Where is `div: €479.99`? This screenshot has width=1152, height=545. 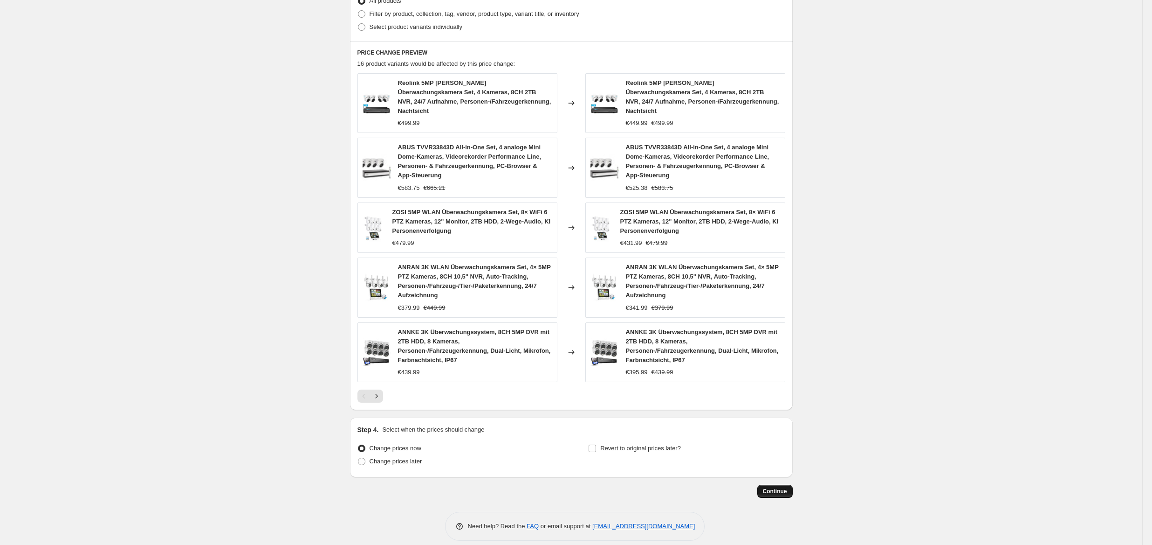 div: €479.99 is located at coordinates (403, 243).